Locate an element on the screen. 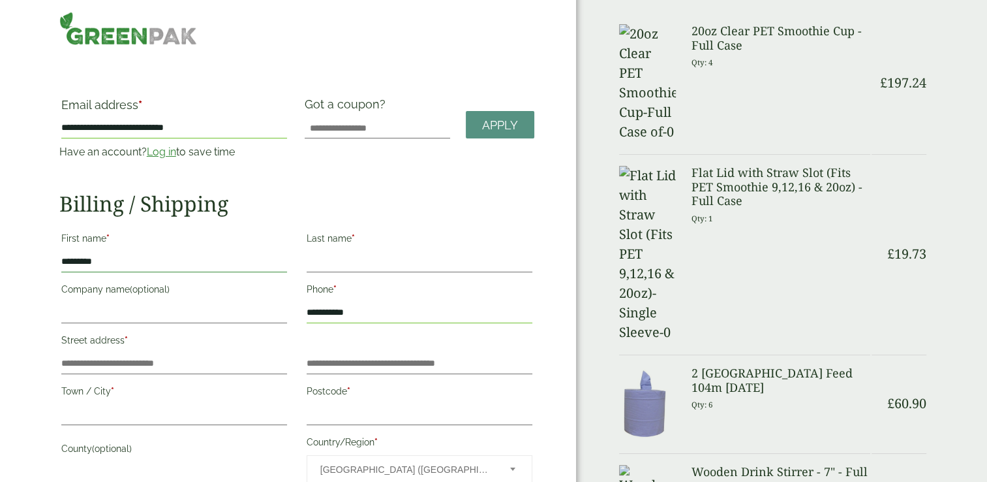 Image resolution: width=987 pixels, height=482 pixels. small: Qty: 4 is located at coordinates (702, 62).